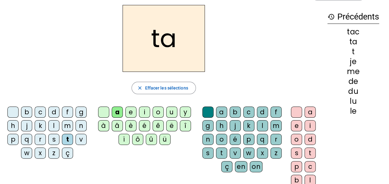 Image resolution: width=389 pixels, height=184 pixels. What do you see at coordinates (353, 101) in the screenshot?
I see `div: lu` at bounding box center [353, 101].